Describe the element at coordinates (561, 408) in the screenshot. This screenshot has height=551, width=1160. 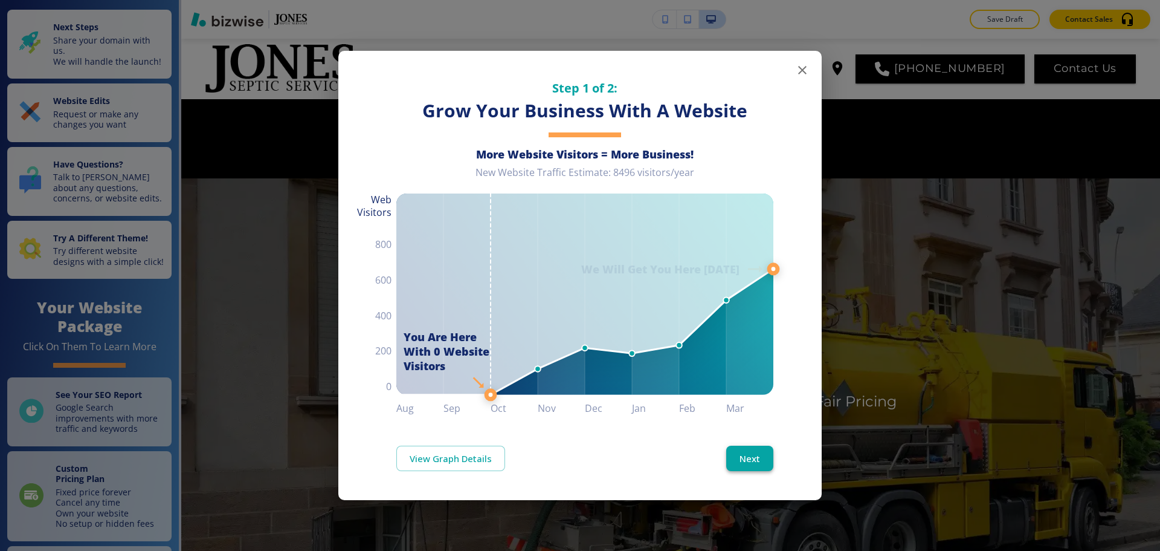
I see `h6: Nov` at that location.